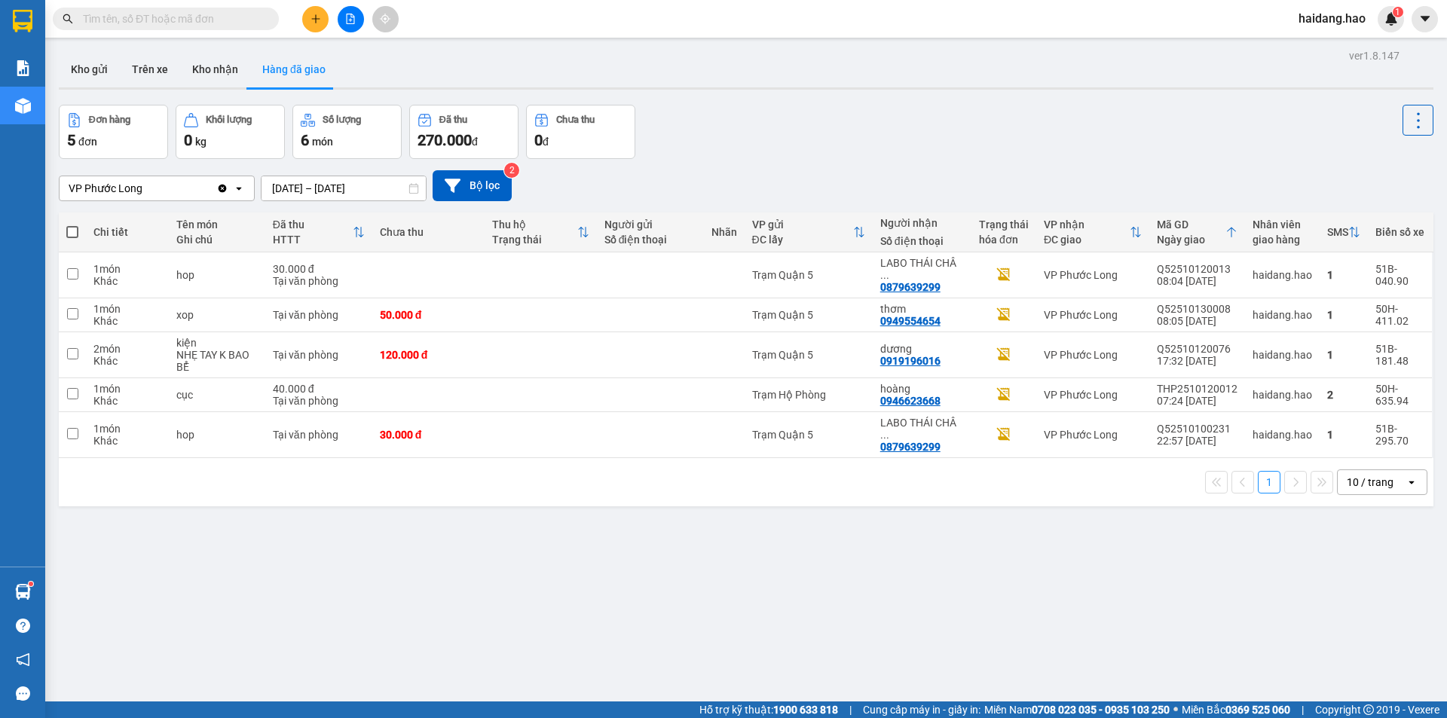 This screenshot has height=718, width=1447. Describe the element at coordinates (1196, 309) in the screenshot. I see `div: Q52510130008` at that location.